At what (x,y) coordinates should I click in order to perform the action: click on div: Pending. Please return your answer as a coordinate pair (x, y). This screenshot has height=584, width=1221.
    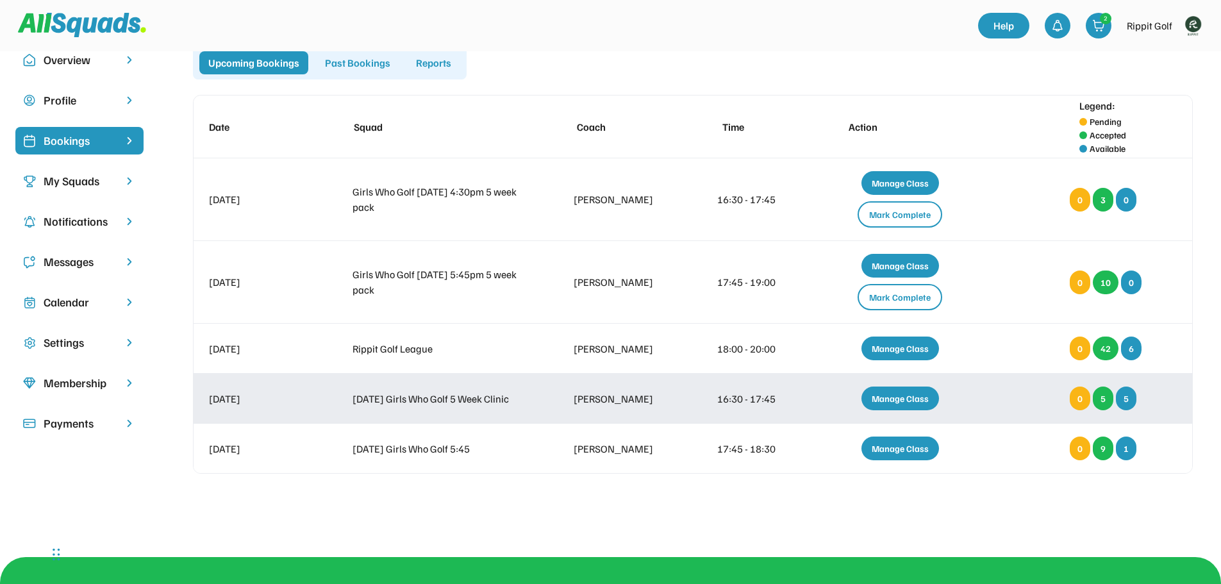
    Looking at the image, I should click on (1105, 121).